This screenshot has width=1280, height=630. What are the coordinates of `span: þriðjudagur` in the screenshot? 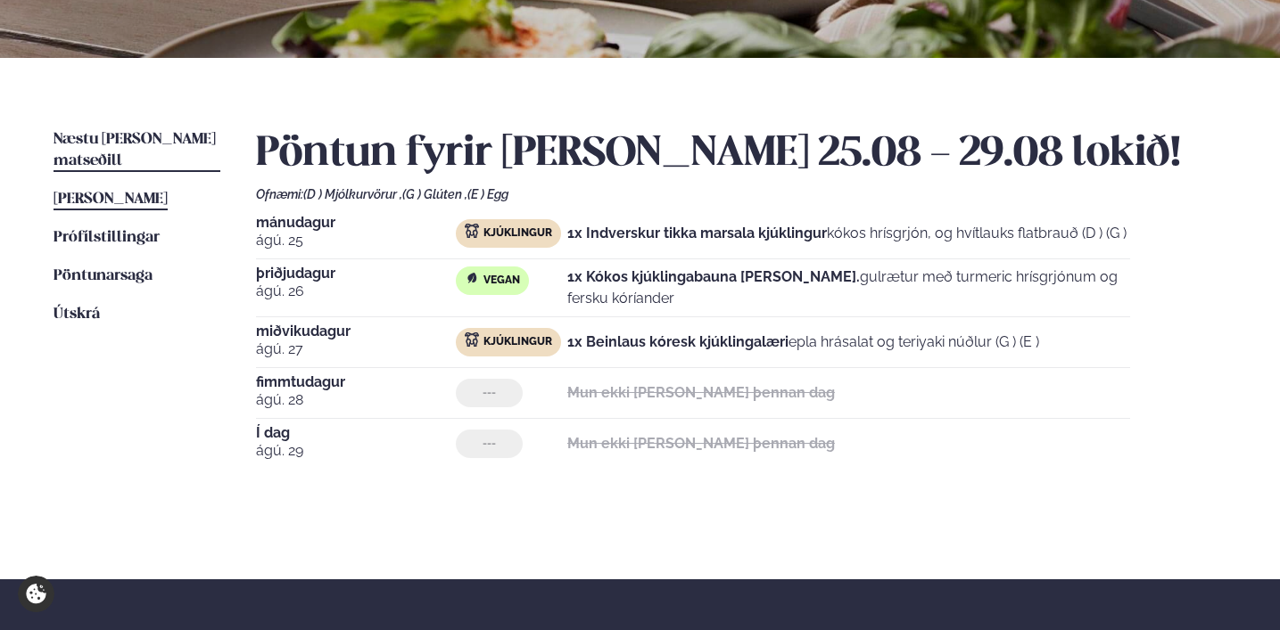 It's located at (356, 274).